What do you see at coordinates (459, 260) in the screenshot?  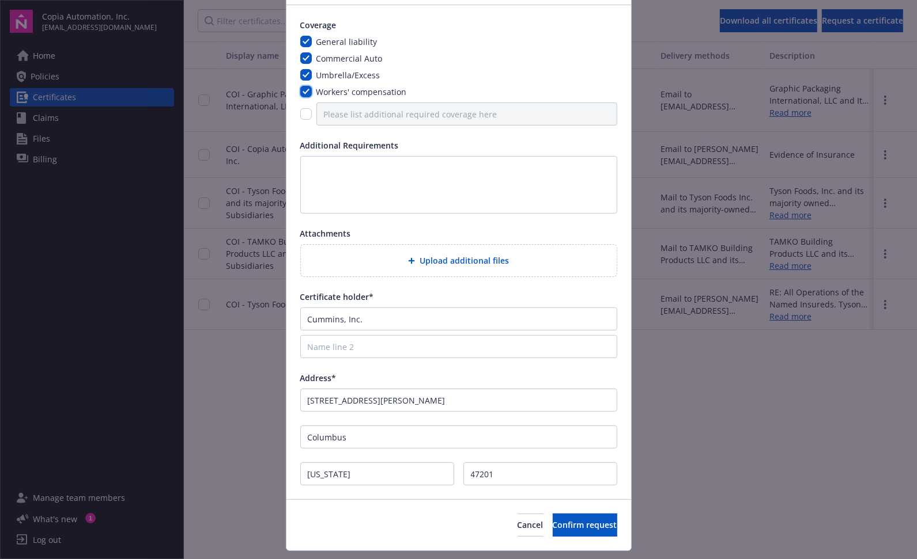 I see `div: Upload additional files` at bounding box center [459, 260].